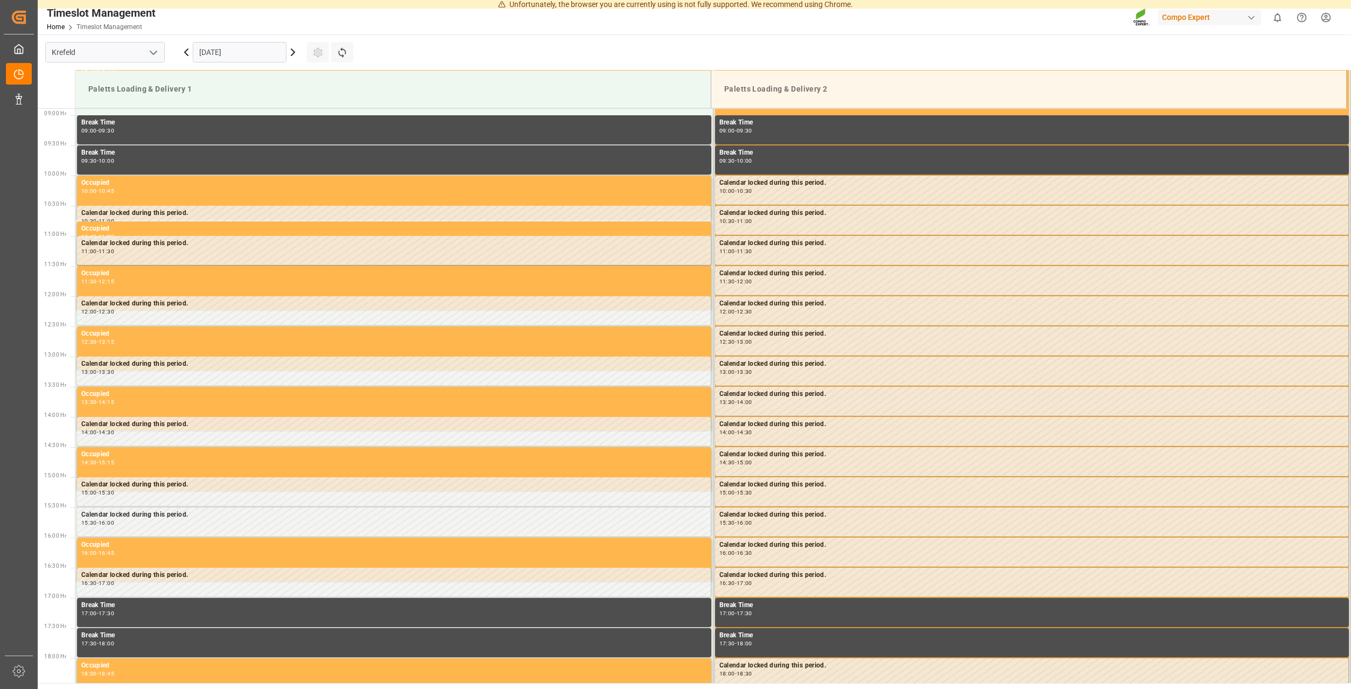  Describe the element at coordinates (55, 445) in the screenshot. I see `span: 14:30 Hr` at that location.